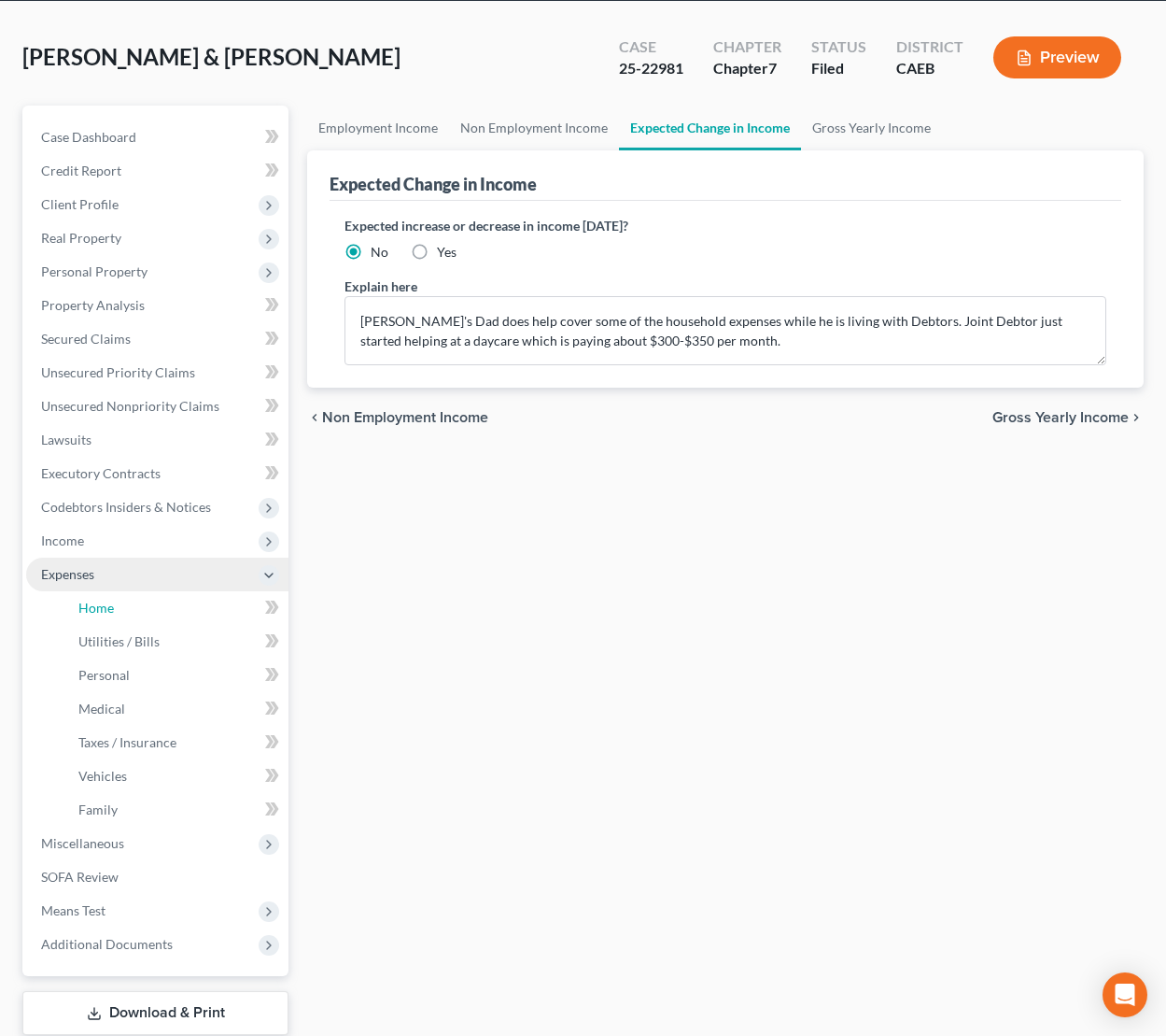  Describe the element at coordinates (86, 338) in the screenshot. I see `span: Secured Claims` at that location.